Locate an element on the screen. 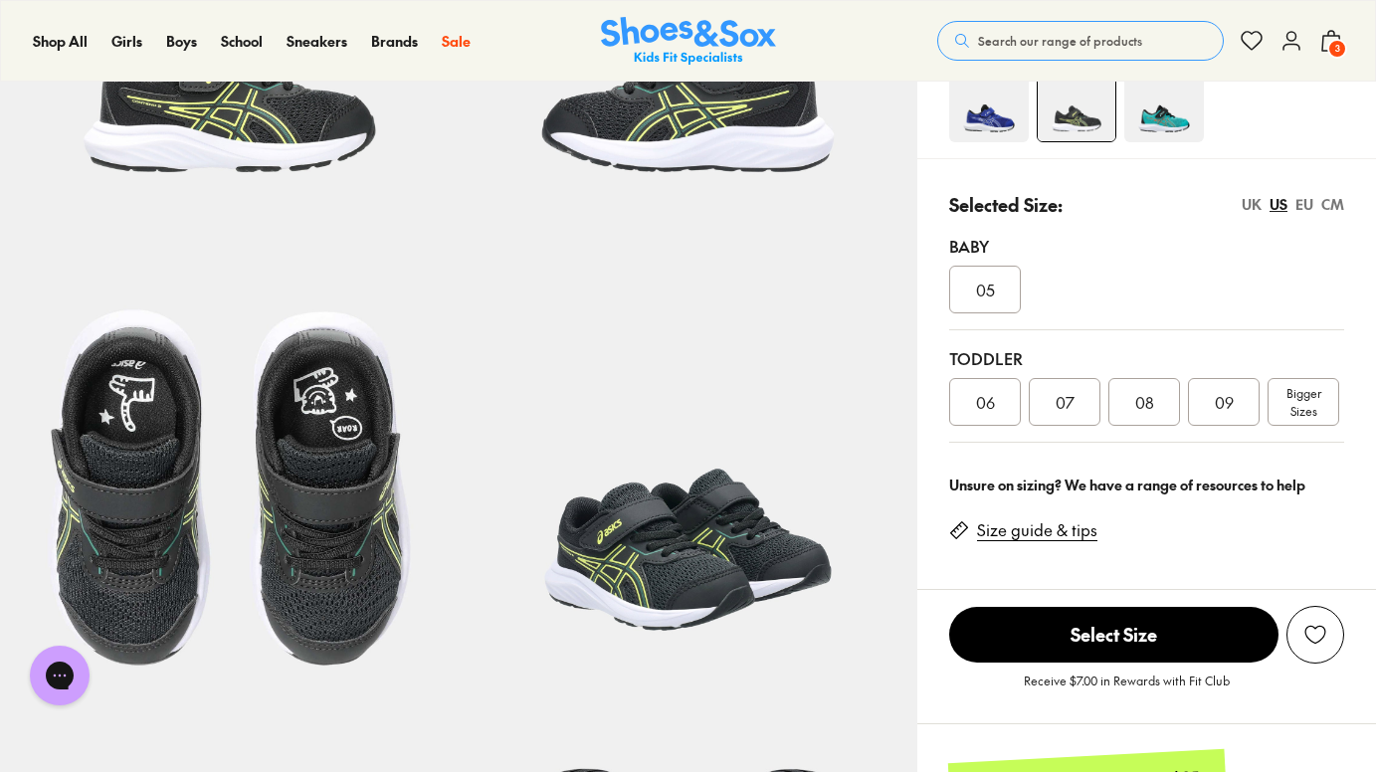  div: Unsure on sizing? We have a range of resources to help is located at coordinates (1146, 485).